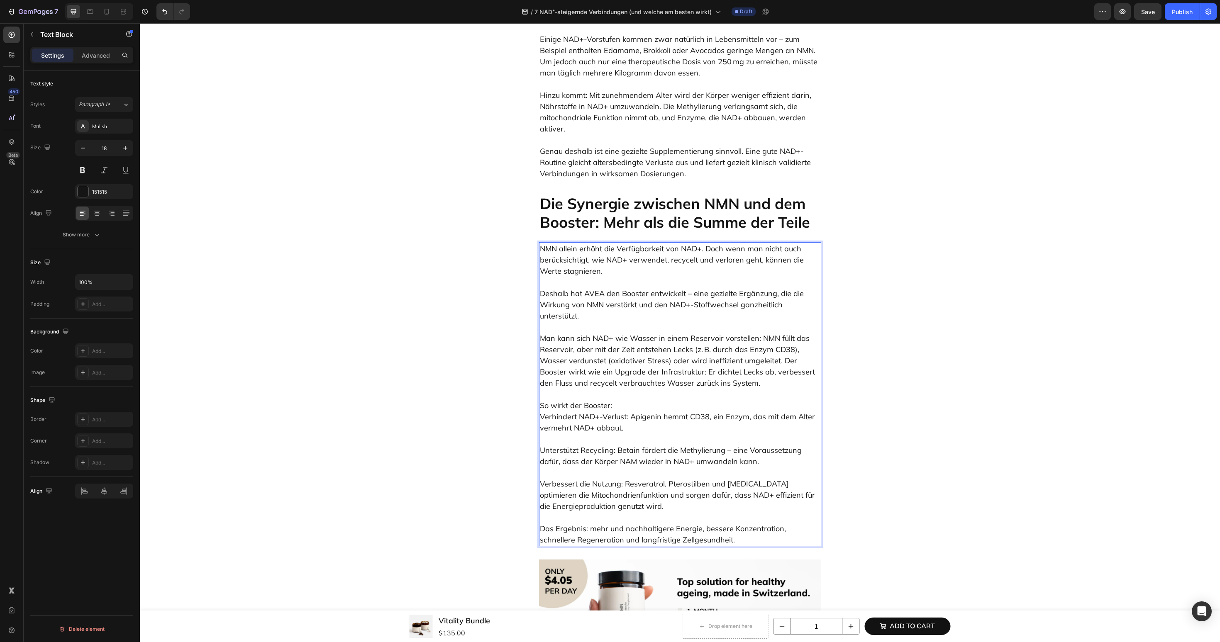  Describe the element at coordinates (112, 127) in the screenshot. I see `div: Mulish` at that location.